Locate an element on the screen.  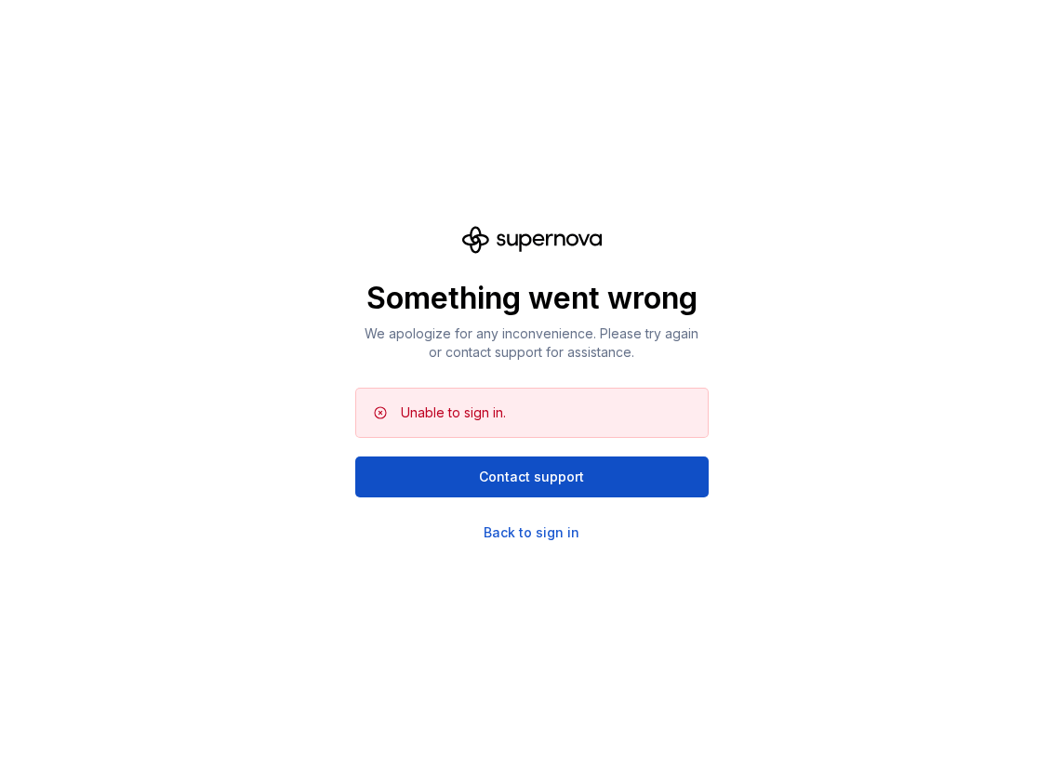
p: We apologize for any inconvenience. Please try again or contact support for assistance. is located at coordinates (532, 343).